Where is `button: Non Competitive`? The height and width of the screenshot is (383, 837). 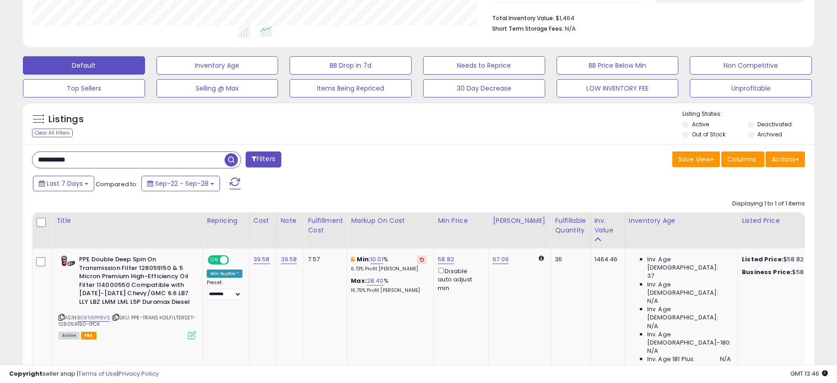 button: Non Competitive is located at coordinates (750, 65).